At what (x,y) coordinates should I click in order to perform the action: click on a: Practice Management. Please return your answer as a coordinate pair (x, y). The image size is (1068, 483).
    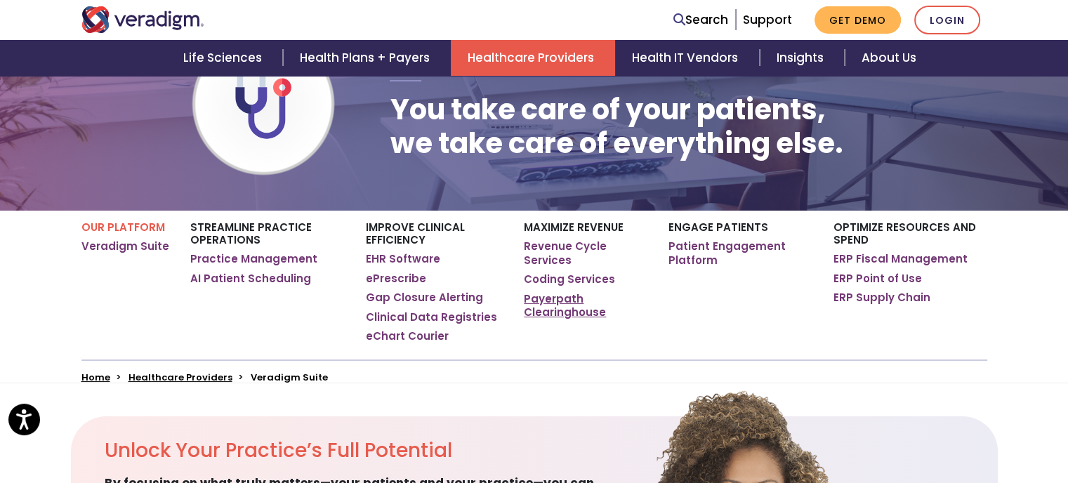
    Looking at the image, I should click on (254, 259).